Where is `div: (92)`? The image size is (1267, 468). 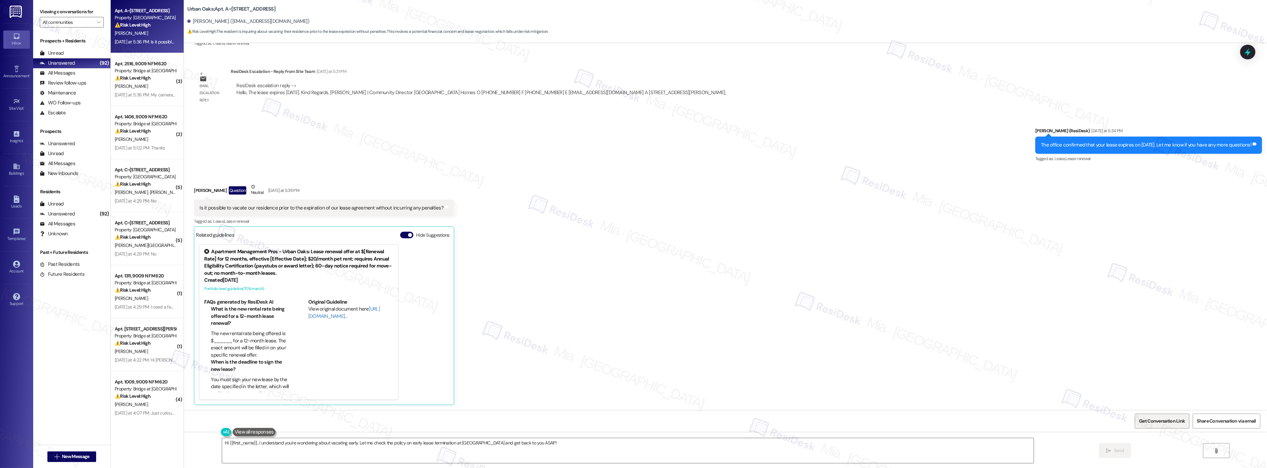 div: (92) is located at coordinates (104, 214).